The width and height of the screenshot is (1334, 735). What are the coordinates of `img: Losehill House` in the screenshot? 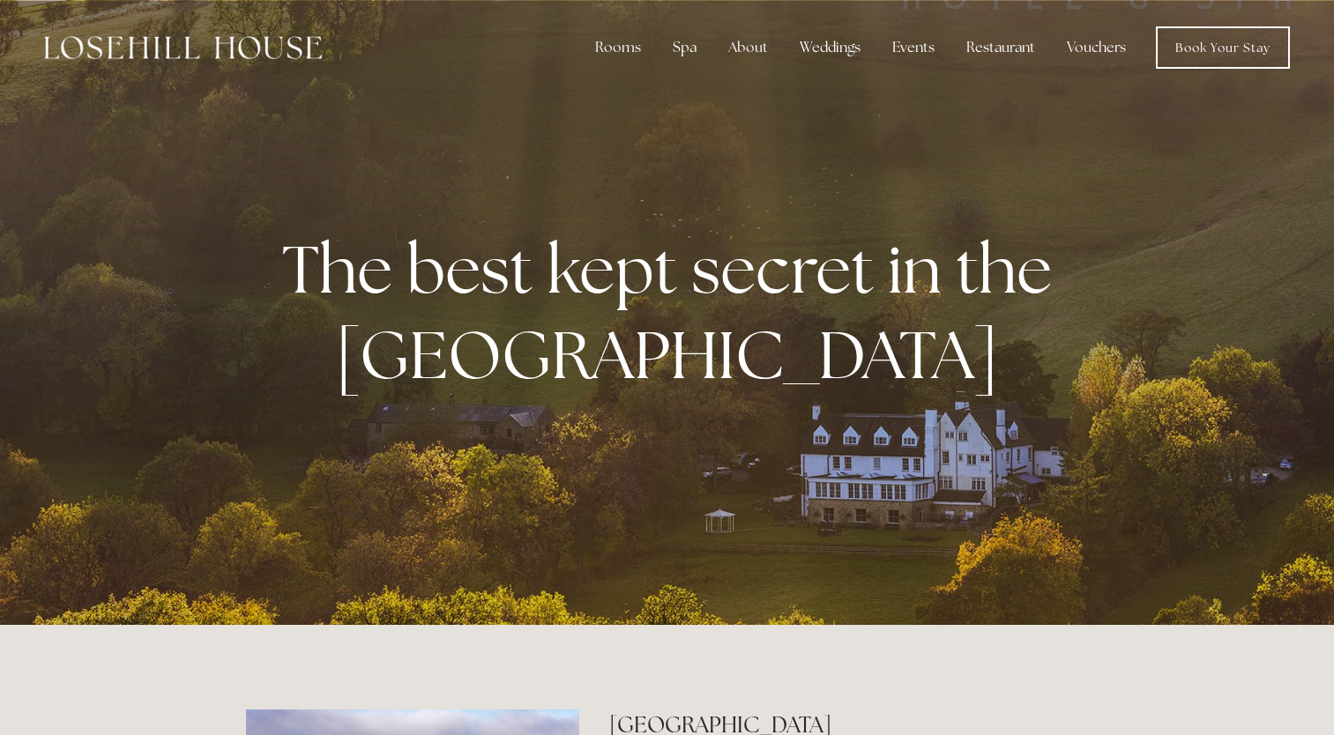 It's located at (183, 48).